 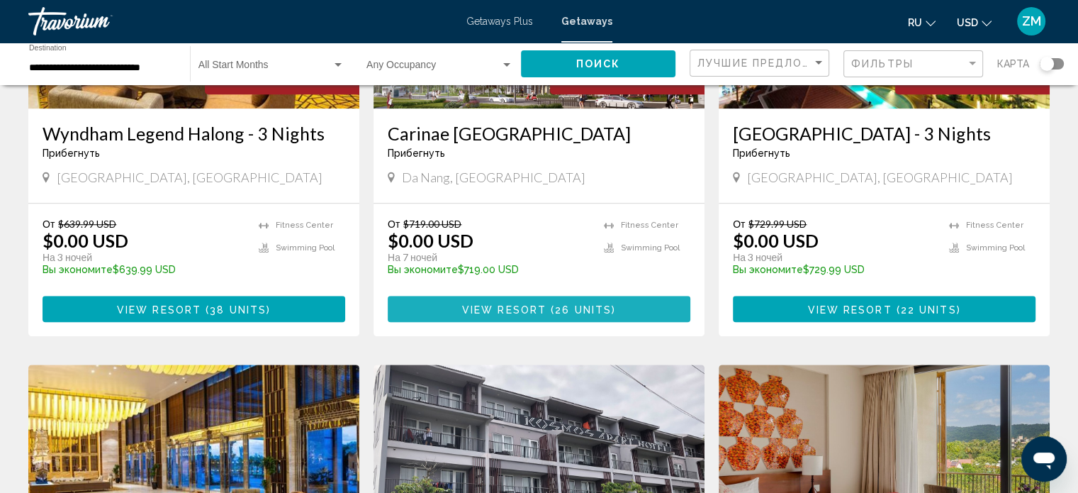 What do you see at coordinates (539, 308) in the screenshot?
I see `button: View Resort(26 units)` at bounding box center [539, 308].